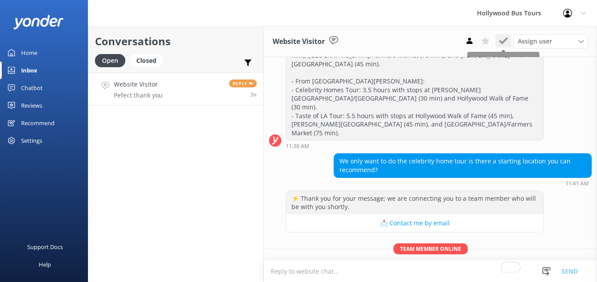 The width and height of the screenshot is (597, 282). Describe the element at coordinates (535, 41) in the screenshot. I see `span: Assign user` at that location.